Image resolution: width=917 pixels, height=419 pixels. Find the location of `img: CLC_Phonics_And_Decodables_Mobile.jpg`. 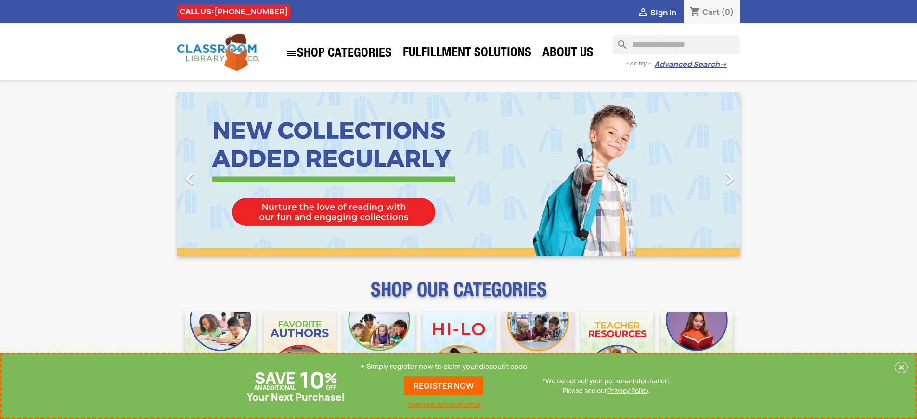

img: CLC_Phonics_And_Decodables_Mobile.jpg is located at coordinates (379, 348).